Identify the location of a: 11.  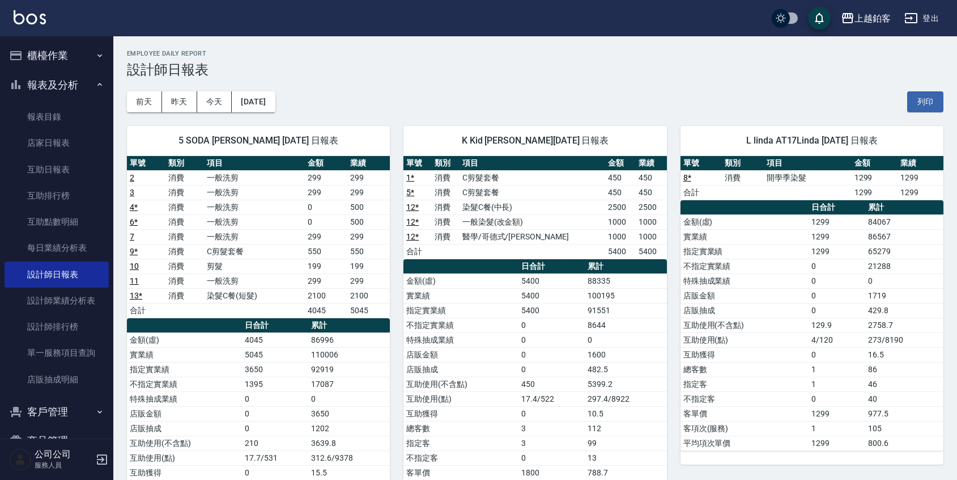
(134, 281).